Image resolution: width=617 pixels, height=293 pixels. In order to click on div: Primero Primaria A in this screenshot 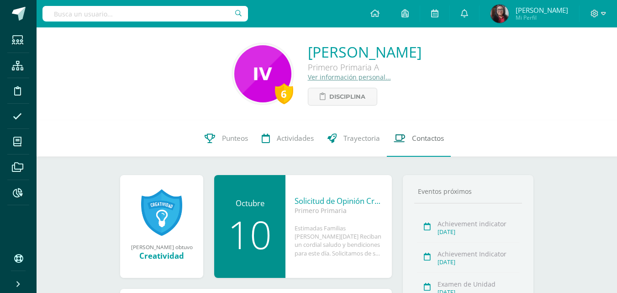, I will do `click(364, 67)`.